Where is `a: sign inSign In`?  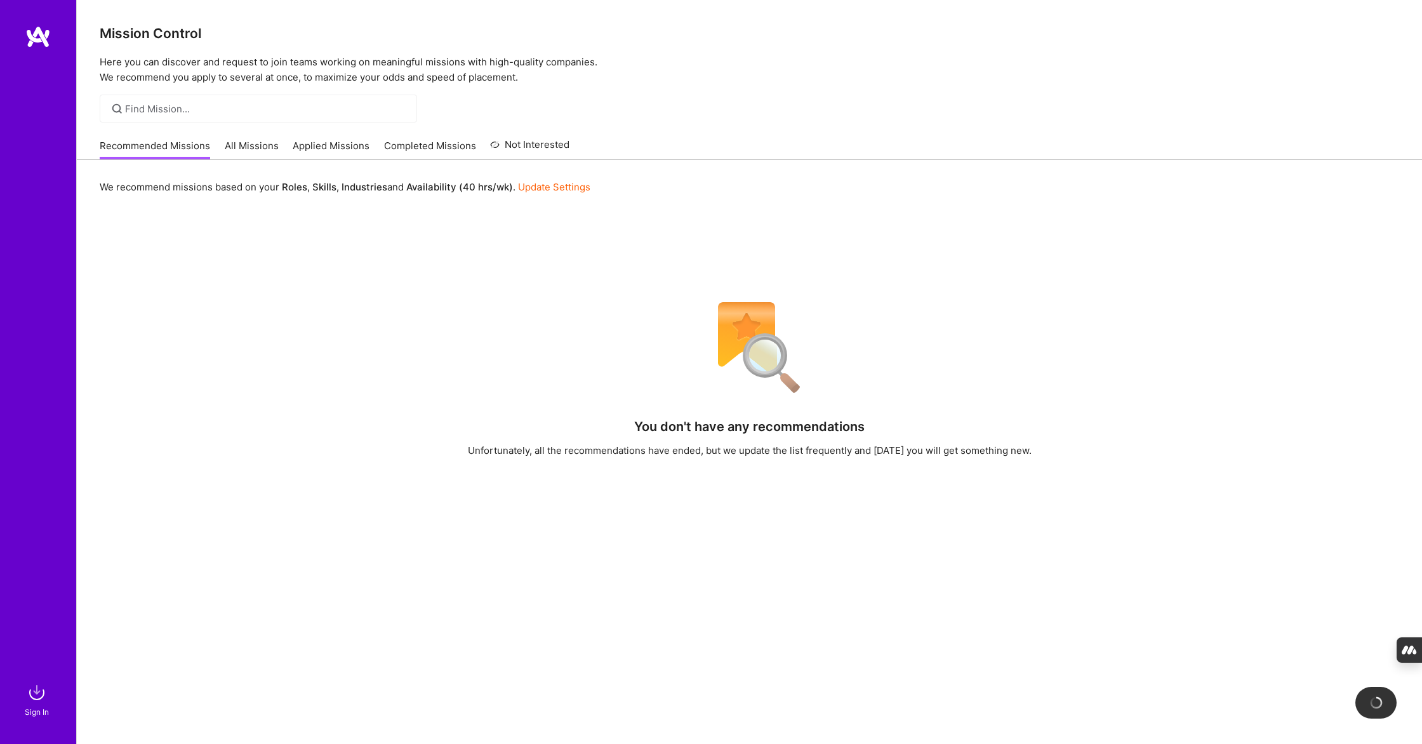 a: sign inSign In is located at coordinates (38, 699).